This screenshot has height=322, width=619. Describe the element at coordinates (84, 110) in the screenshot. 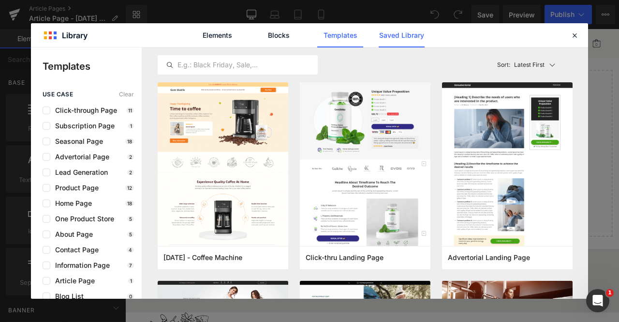

I see `span: Click-through Page` at that location.